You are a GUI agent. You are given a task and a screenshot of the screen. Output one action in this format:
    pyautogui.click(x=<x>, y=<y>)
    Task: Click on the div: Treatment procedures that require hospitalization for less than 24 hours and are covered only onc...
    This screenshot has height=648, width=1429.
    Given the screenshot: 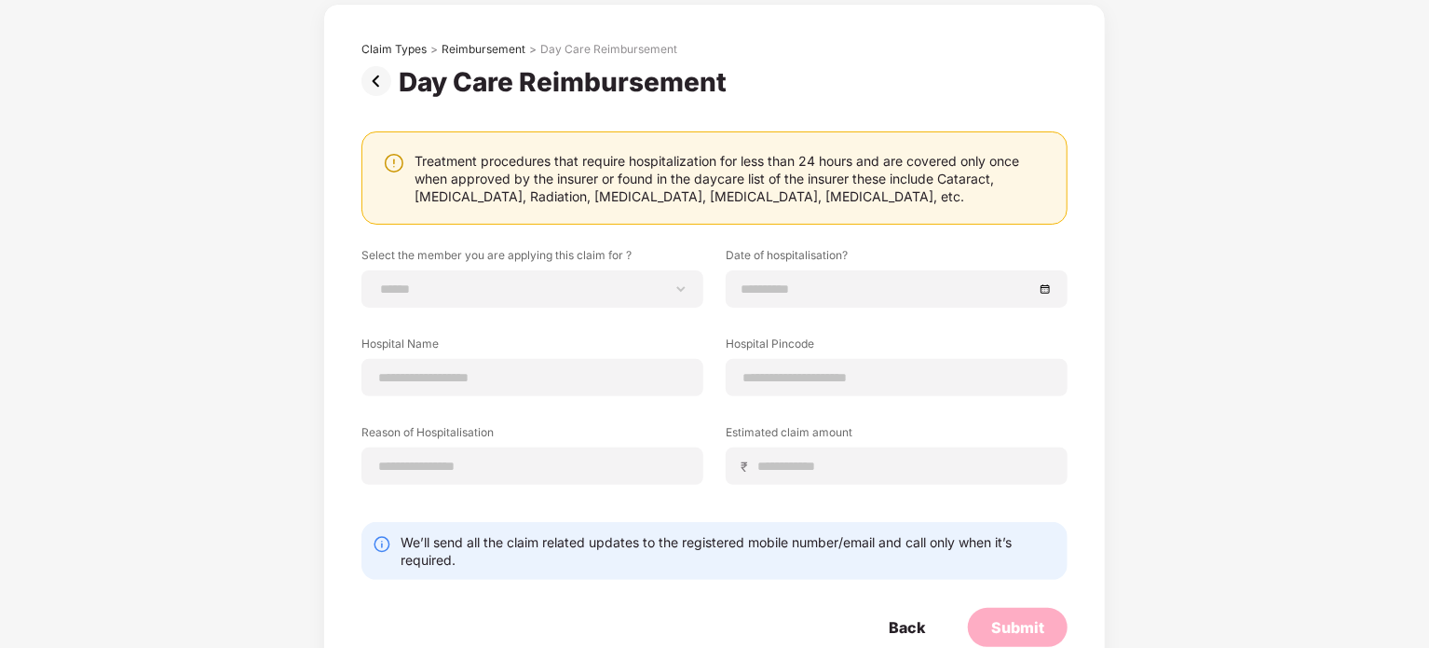 What is the action you would take?
    pyautogui.click(x=731, y=178)
    